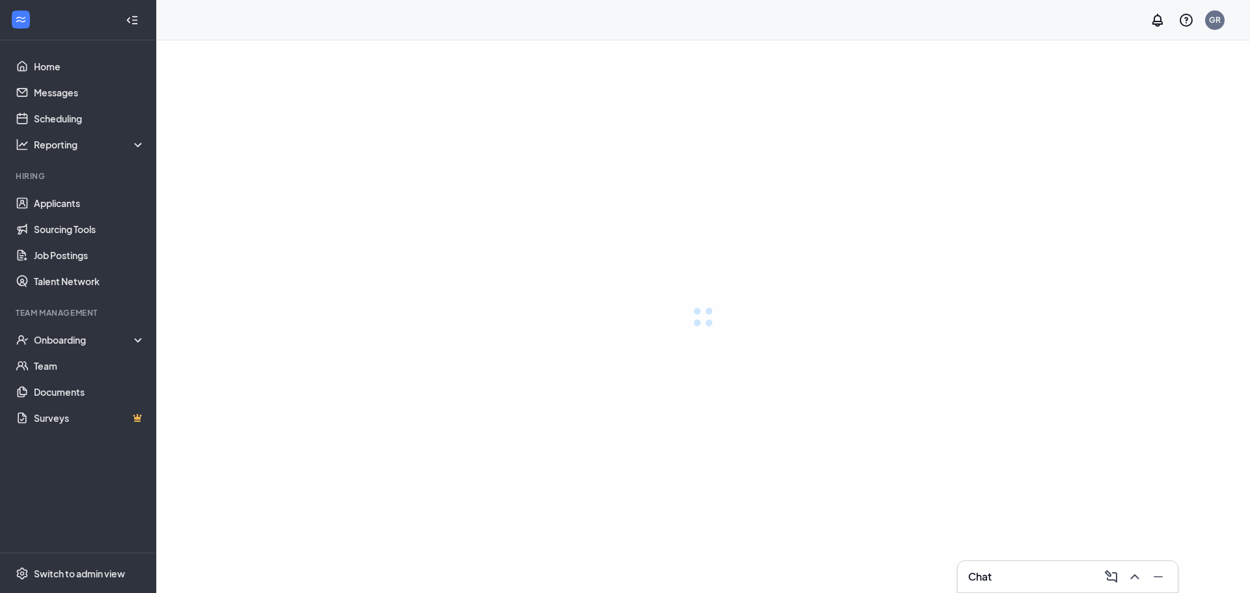  What do you see at coordinates (22, 145) in the screenshot?
I see `svg: Analysis` at bounding box center [22, 145].